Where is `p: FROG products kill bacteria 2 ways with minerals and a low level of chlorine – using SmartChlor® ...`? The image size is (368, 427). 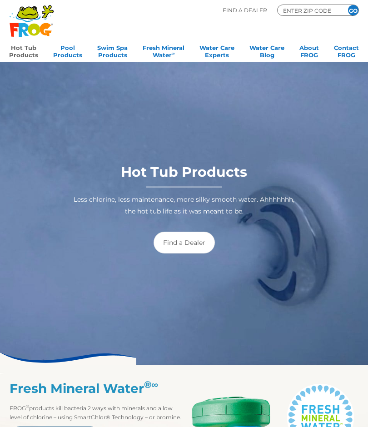
p: FROG products kill bacteria 2 ways with minerals and a low level of chlorine – using SmartChlor® ... is located at coordinates (97, 413).